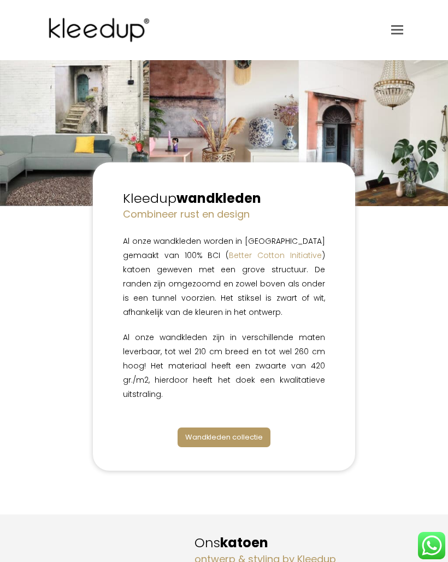 The width and height of the screenshot is (448, 562). I want to click on img: Kleedup, so click(101, 30).